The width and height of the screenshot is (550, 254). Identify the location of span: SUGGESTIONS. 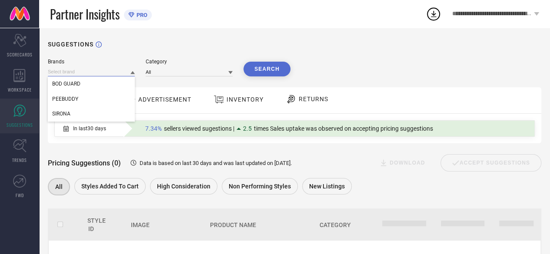
(20, 125).